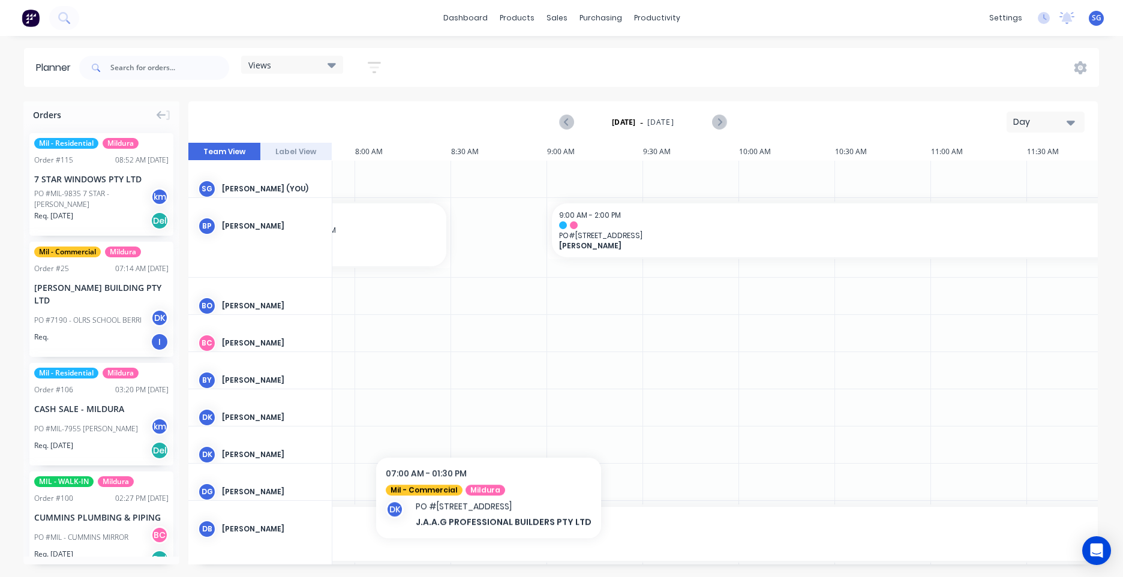 The width and height of the screenshot is (1123, 577). Describe the element at coordinates (101, 179) in the screenshot. I see `div: 7 STAR WINDOWS PTY LTD` at that location.